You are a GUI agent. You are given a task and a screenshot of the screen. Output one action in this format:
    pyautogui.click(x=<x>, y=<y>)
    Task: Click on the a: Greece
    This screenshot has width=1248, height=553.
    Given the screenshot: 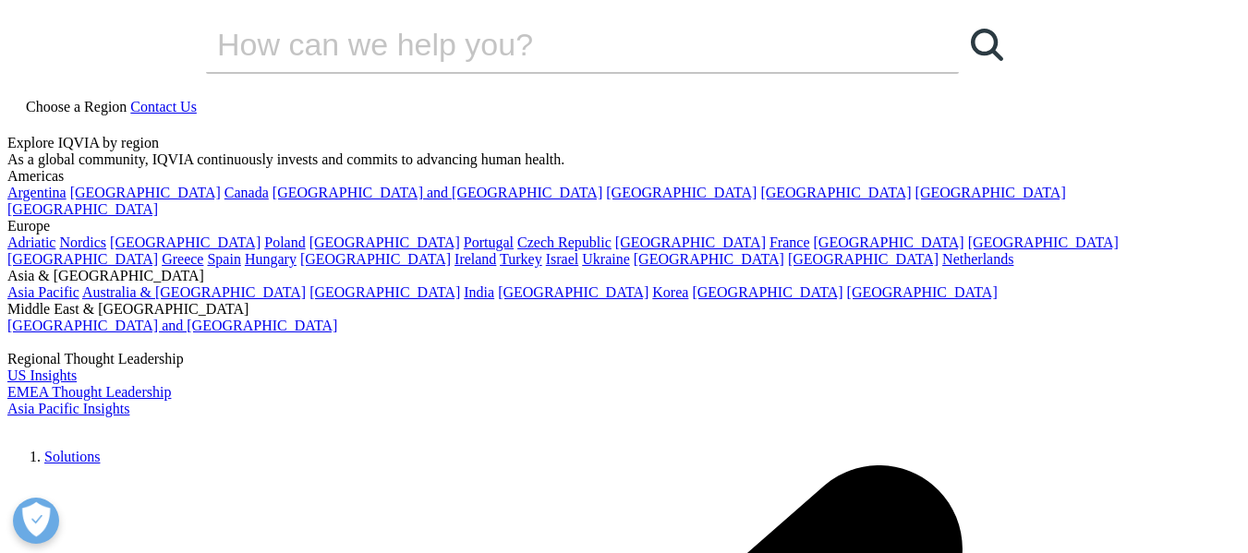 What is the action you would take?
    pyautogui.click(x=182, y=259)
    